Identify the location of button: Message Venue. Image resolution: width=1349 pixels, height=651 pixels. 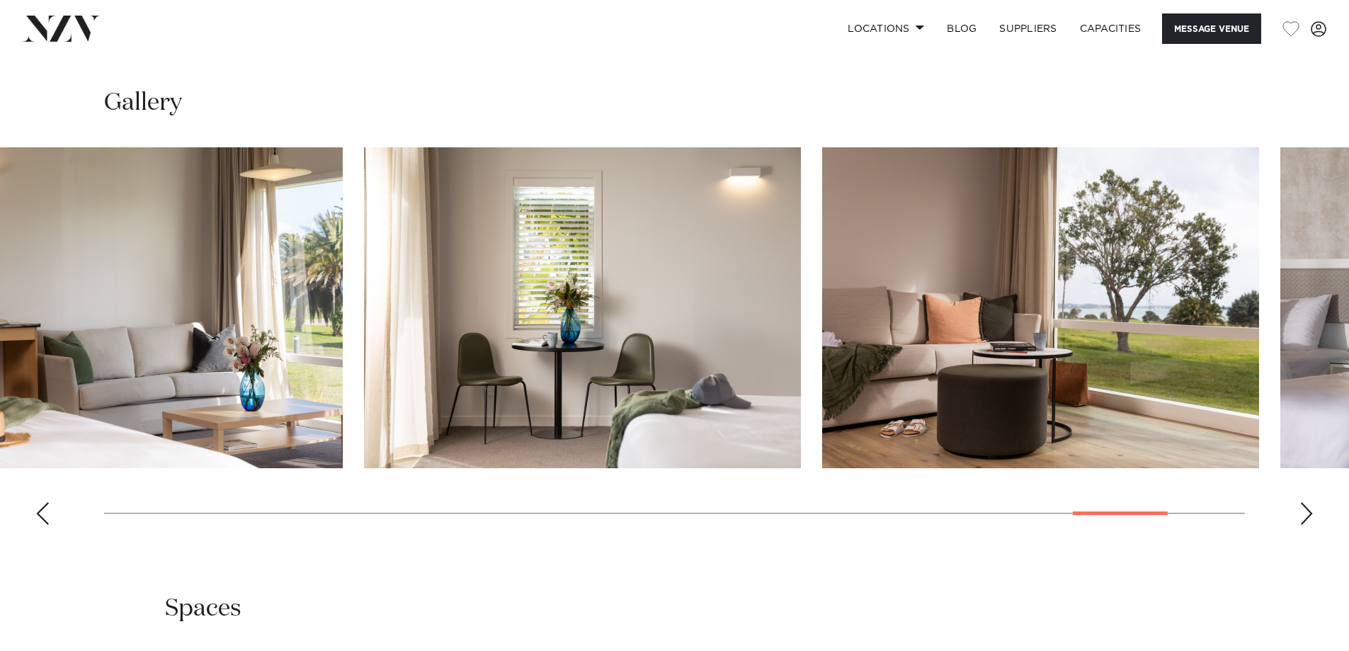
(1211, 28).